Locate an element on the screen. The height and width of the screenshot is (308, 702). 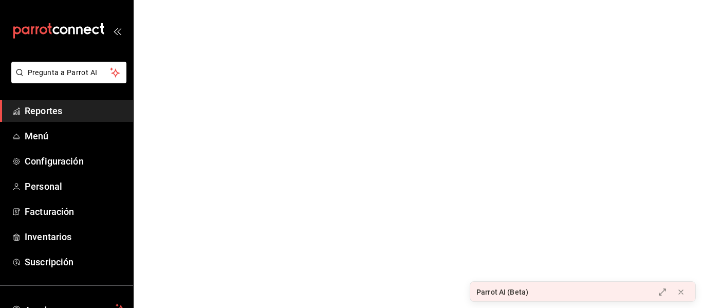
div: Parrot AI (Beta) is located at coordinates (502, 292).